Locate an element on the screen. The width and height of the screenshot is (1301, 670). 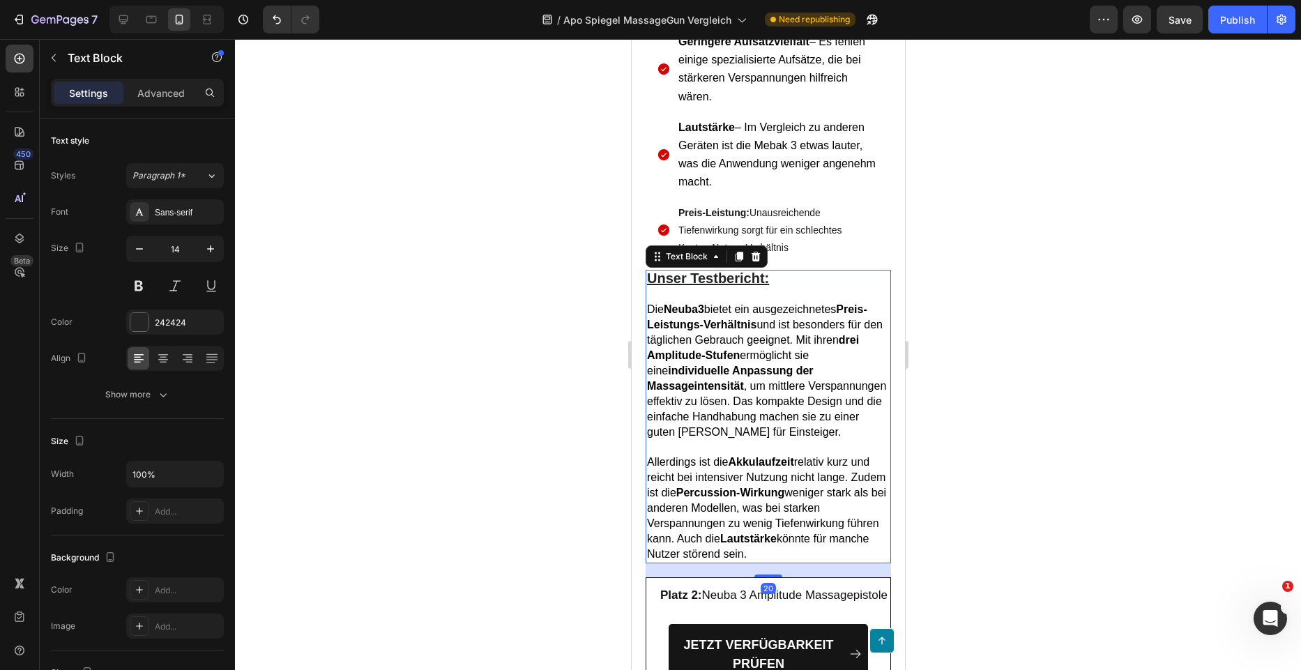
div: Font is located at coordinates (59, 212).